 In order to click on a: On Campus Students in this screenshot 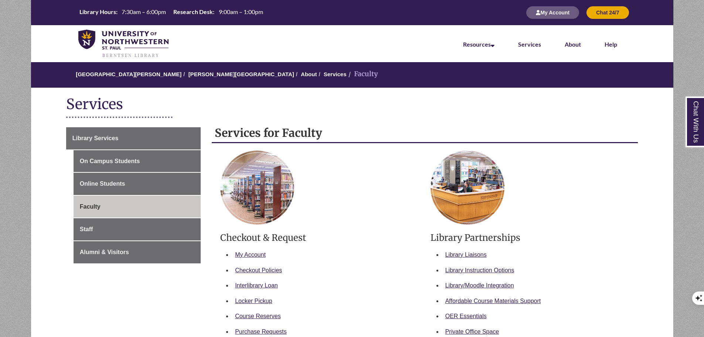, I will do `click(137, 161)`.